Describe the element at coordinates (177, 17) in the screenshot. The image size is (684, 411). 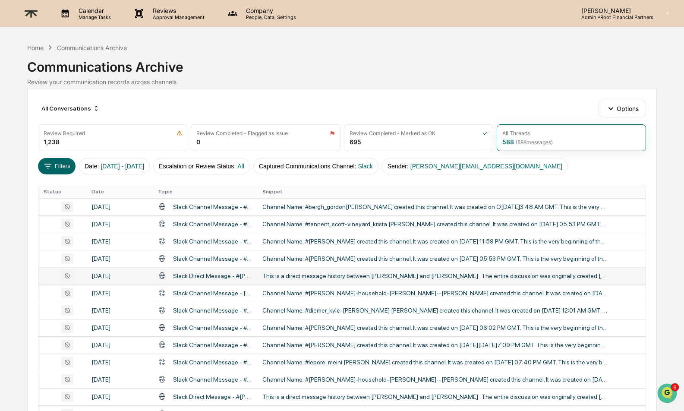
I see `p: Approval Management` at that location.